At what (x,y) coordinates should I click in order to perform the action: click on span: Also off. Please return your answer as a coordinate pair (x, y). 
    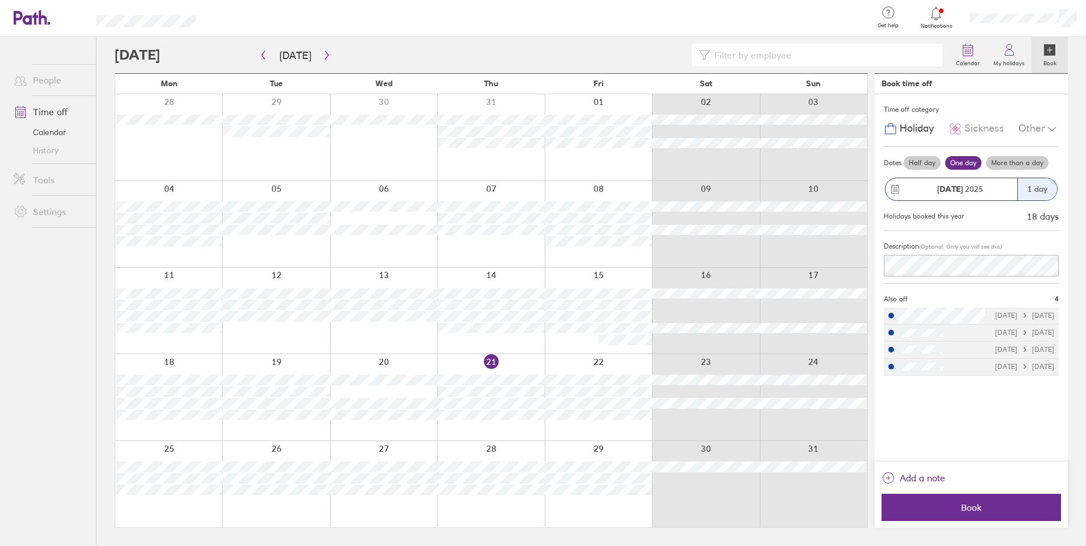
    Looking at the image, I should click on (896, 299).